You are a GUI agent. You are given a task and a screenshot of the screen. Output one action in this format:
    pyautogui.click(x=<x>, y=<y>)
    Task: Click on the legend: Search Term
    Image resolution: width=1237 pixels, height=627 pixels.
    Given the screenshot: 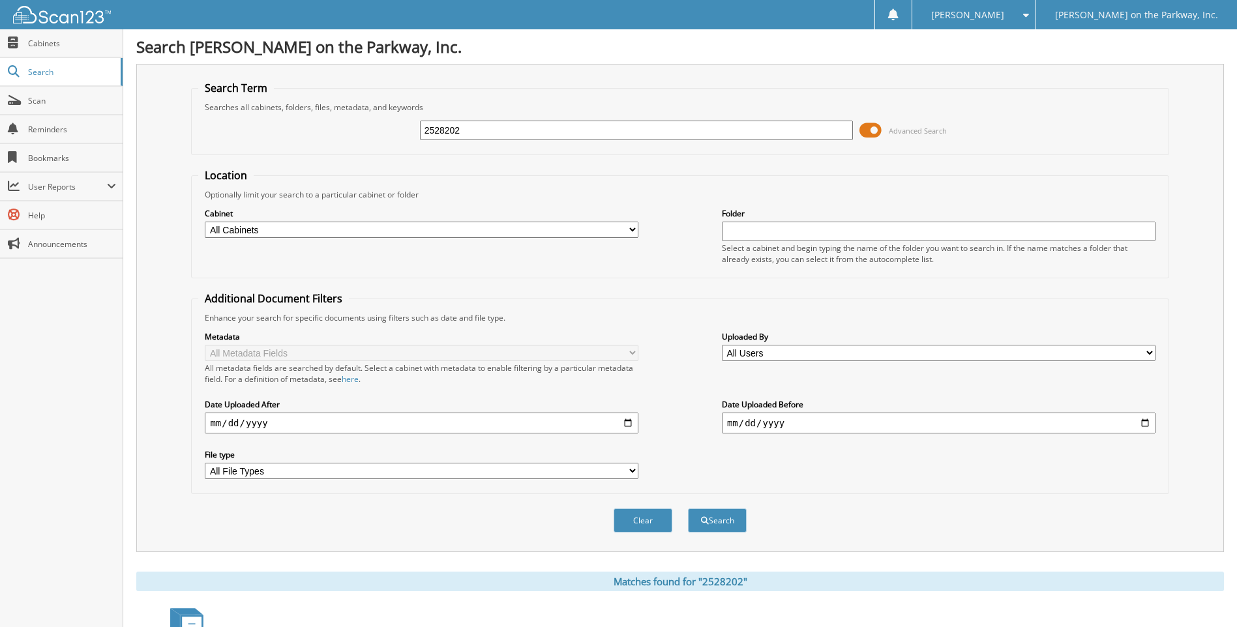 What is the action you would take?
    pyautogui.click(x=236, y=88)
    